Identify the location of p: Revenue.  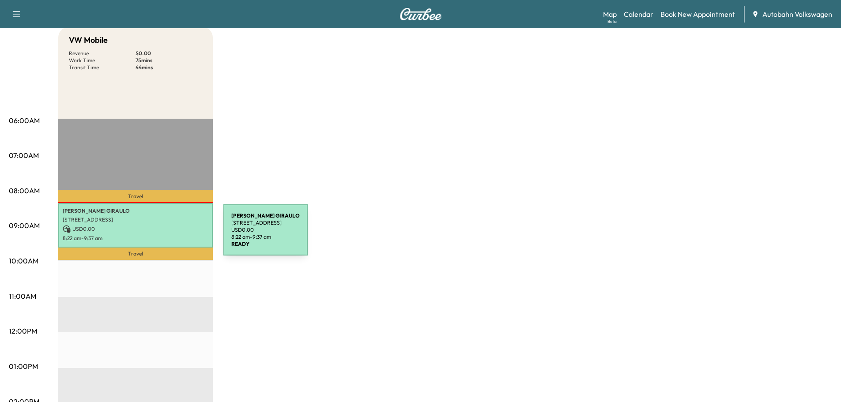
(102, 53).